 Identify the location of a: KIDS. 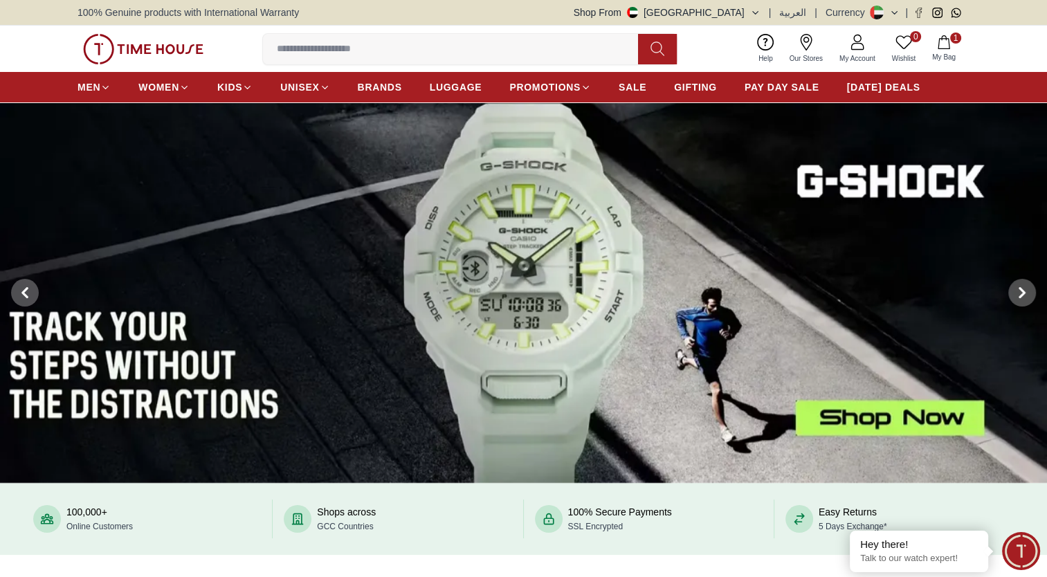
(235, 87).